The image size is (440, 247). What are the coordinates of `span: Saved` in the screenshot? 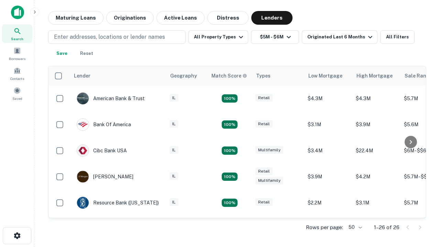 It's located at (17, 99).